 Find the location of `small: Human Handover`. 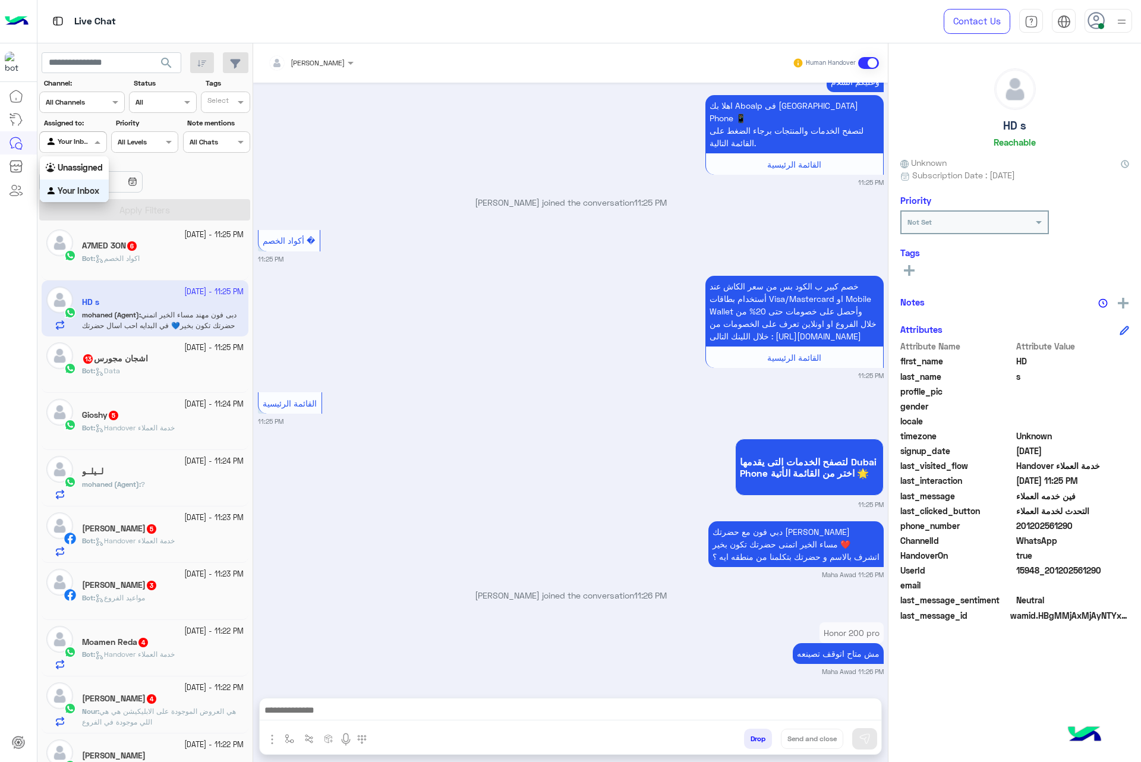

small: Human Handover is located at coordinates (831, 63).